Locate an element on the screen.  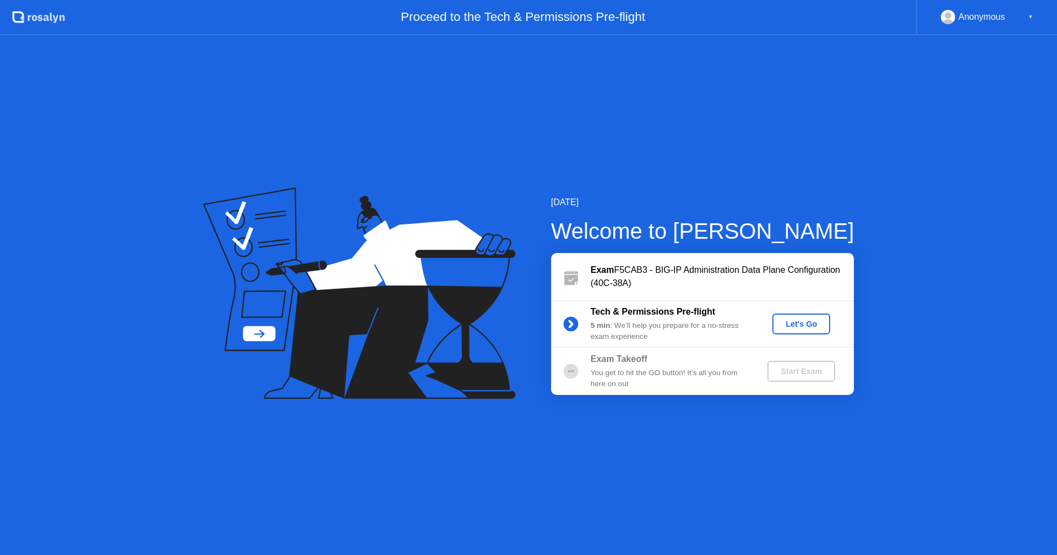
div: F5CAB3 - BIG-IP Administration Data Plane Configuration (40C-38A) is located at coordinates (722, 277).